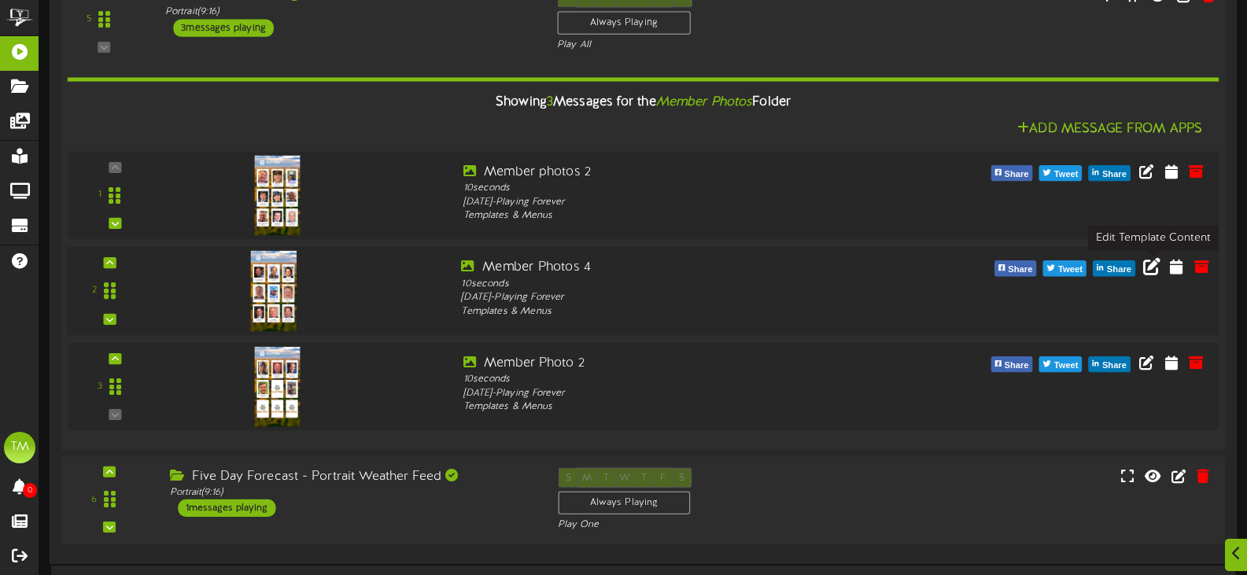 Image resolution: width=1247 pixels, height=575 pixels. Describe the element at coordinates (704, 102) in the screenshot. I see `i: Member Photos` at that location.